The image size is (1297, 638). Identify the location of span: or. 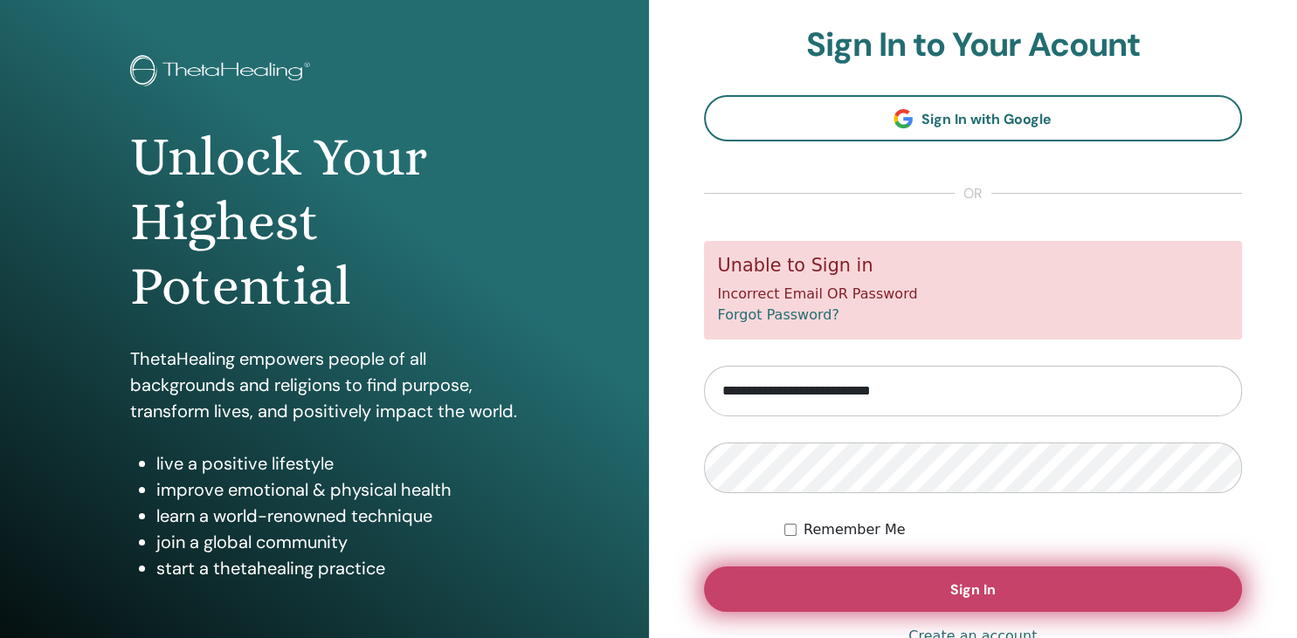
(973, 194).